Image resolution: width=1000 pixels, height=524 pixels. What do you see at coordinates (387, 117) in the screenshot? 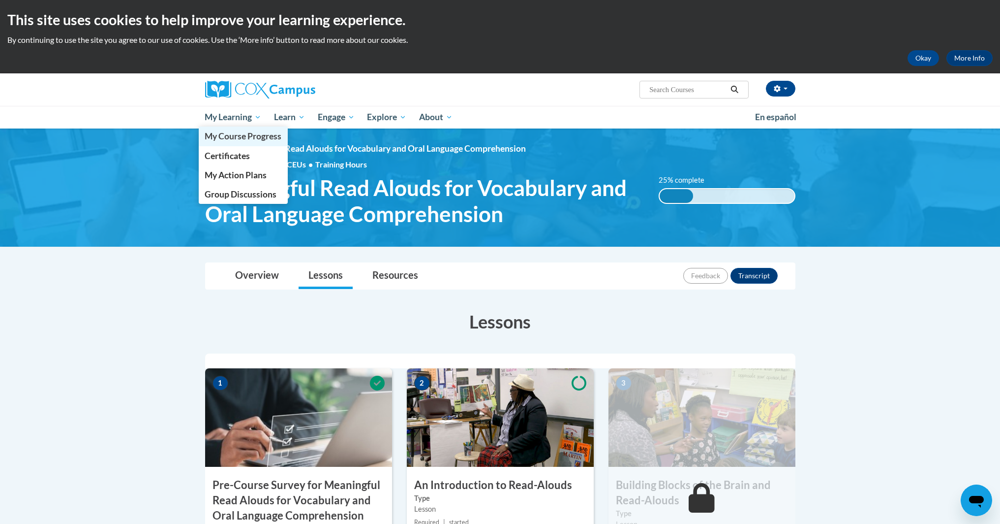
I see `a: Explore` at bounding box center [387, 117].